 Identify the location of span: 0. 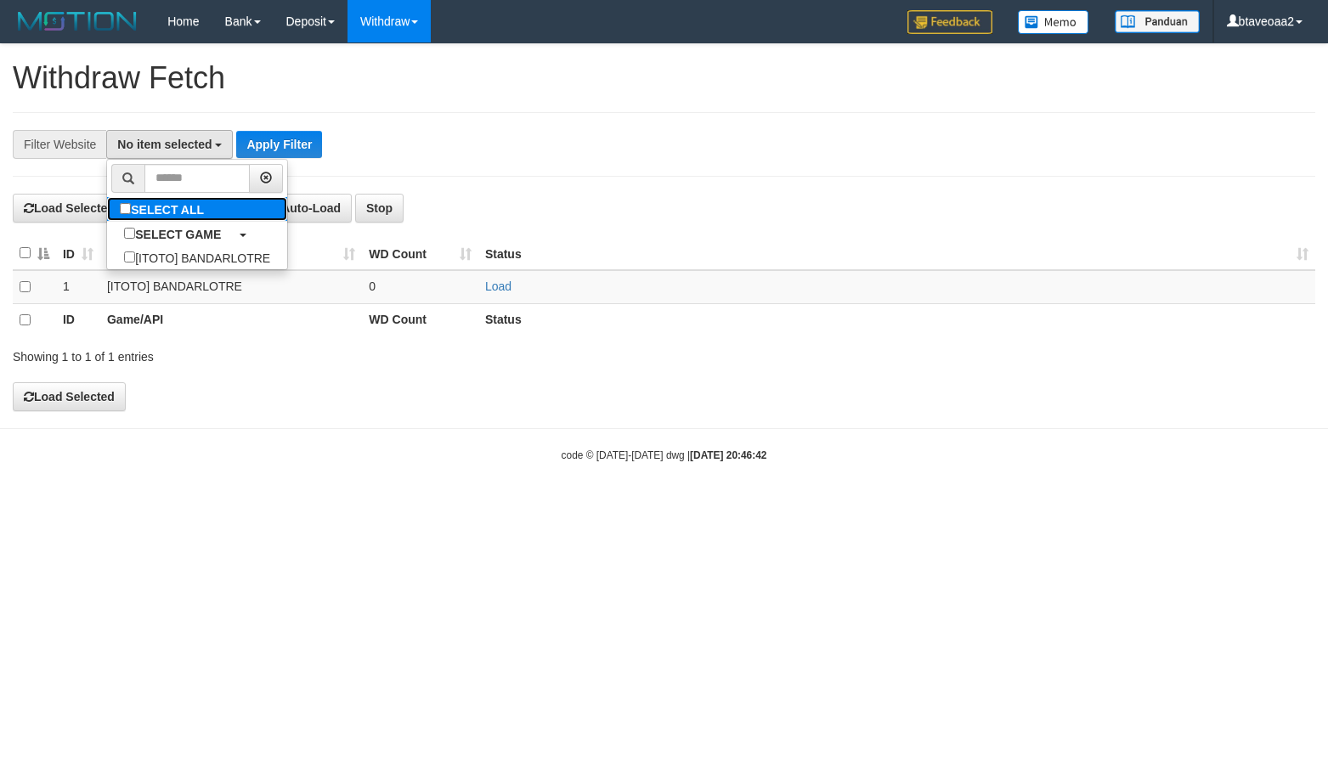
(372, 286).